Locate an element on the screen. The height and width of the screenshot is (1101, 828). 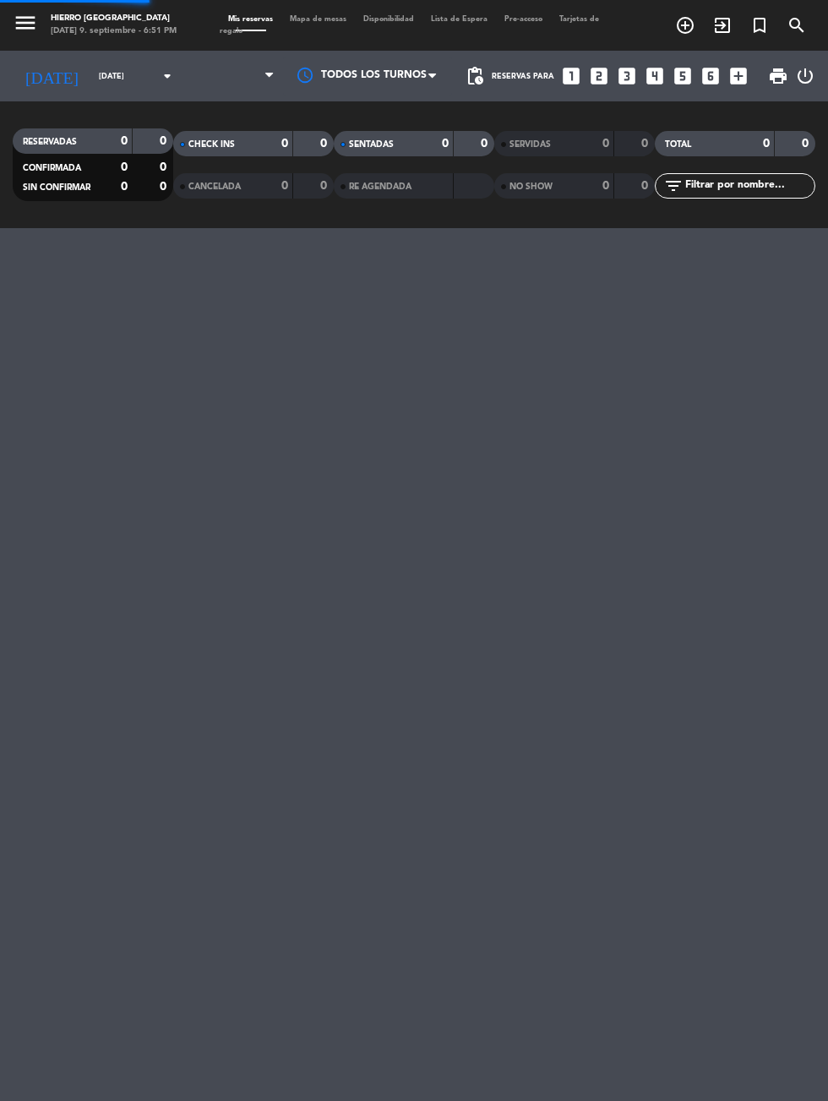
span: Mis reservas is located at coordinates (250, 19).